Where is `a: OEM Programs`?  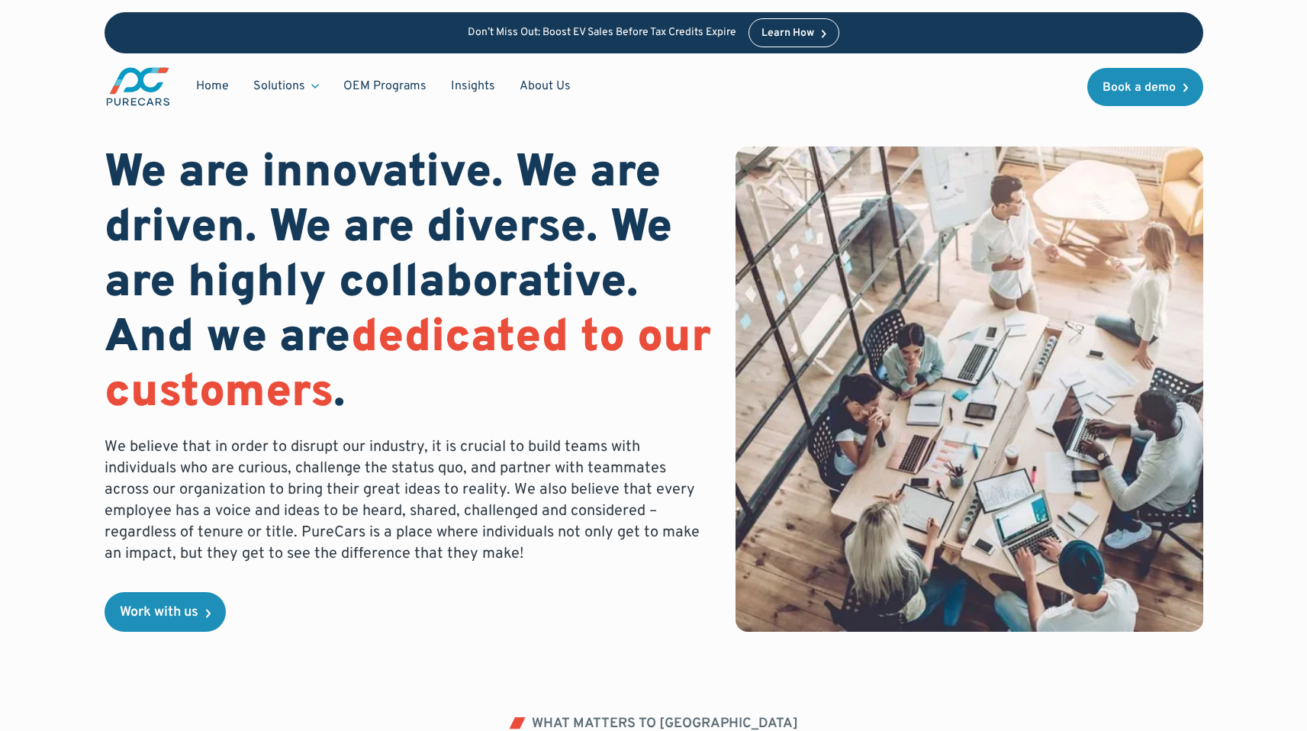
a: OEM Programs is located at coordinates (385, 86).